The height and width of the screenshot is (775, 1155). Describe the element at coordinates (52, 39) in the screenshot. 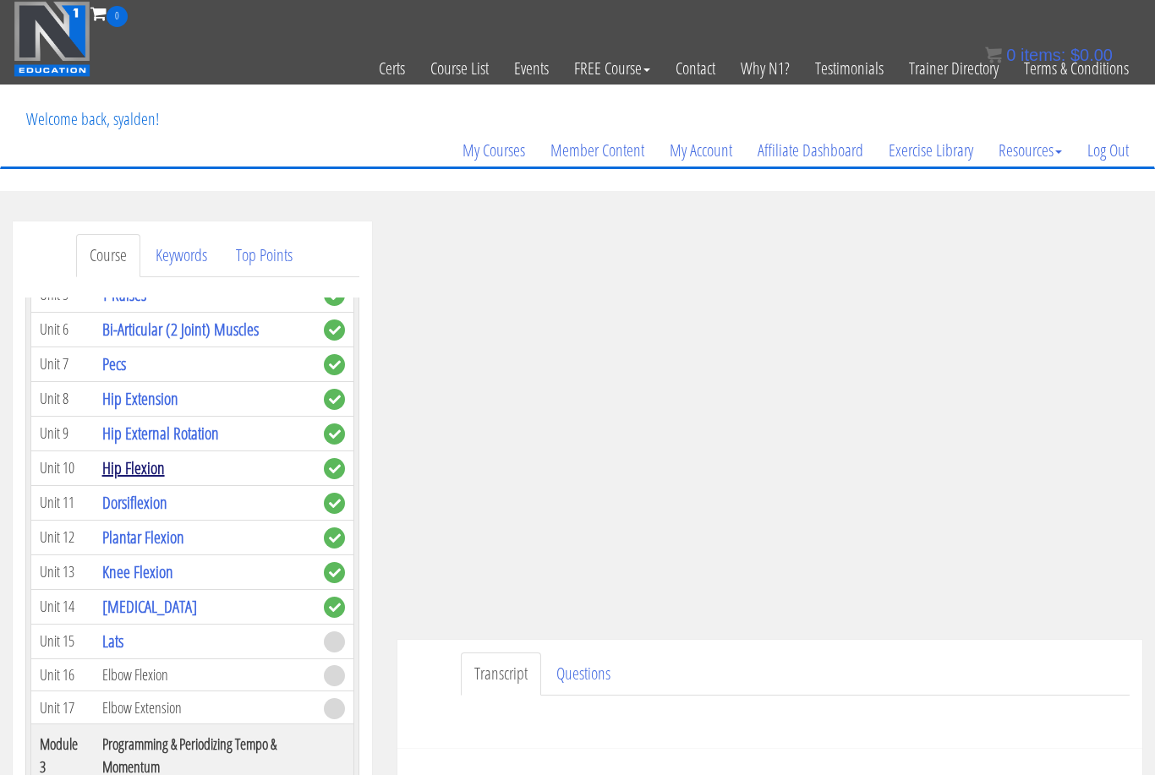

I see `img: n1-education` at that location.